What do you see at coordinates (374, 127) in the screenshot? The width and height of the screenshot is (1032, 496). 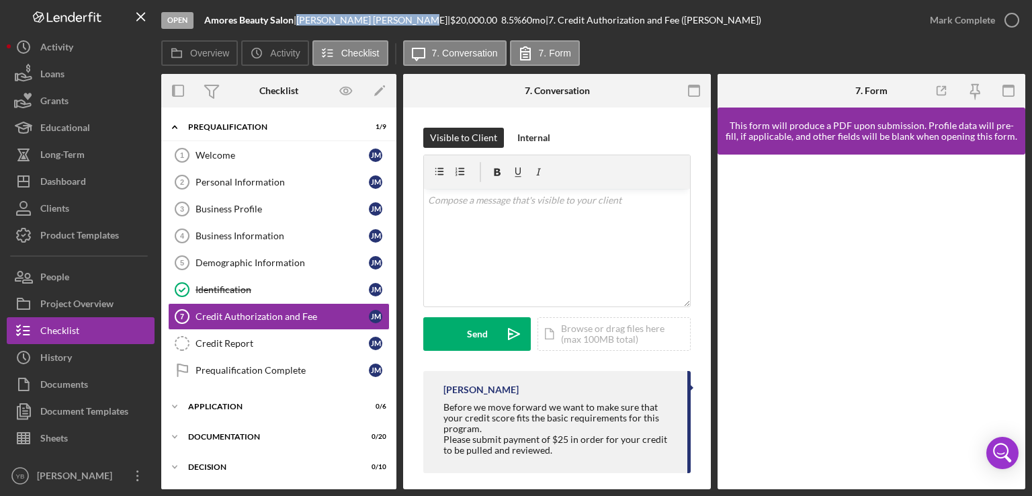 I see `div: 1 / 9` at bounding box center [374, 127].